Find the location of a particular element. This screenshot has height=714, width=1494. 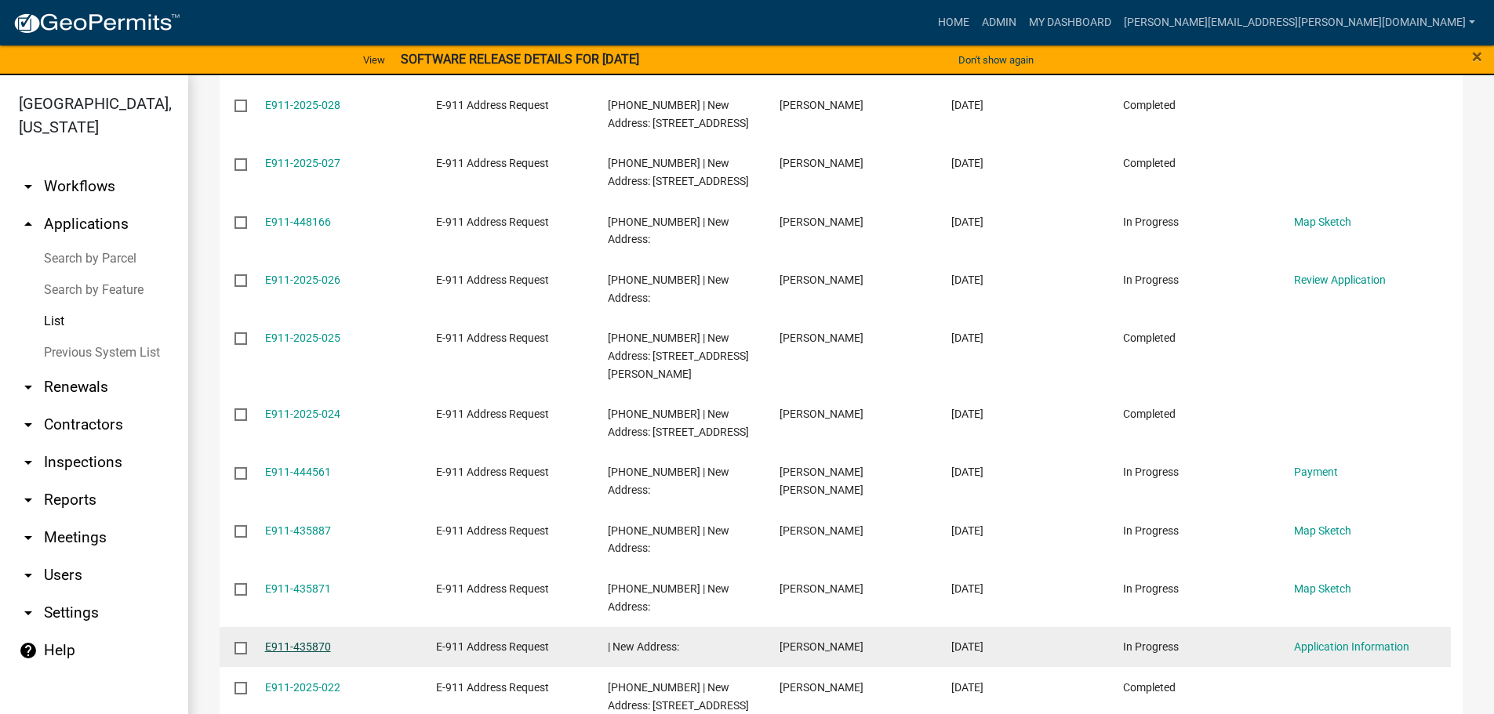

span: 07/10/2025 is located at coordinates (967, 222).